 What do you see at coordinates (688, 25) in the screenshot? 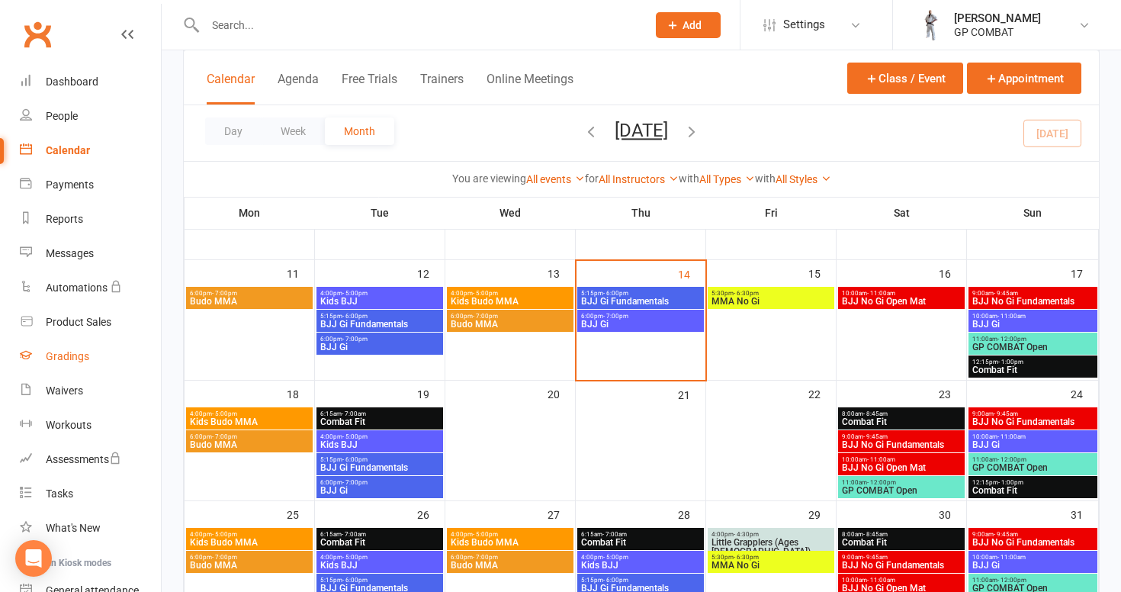
I see `button: Add` at bounding box center [688, 25].